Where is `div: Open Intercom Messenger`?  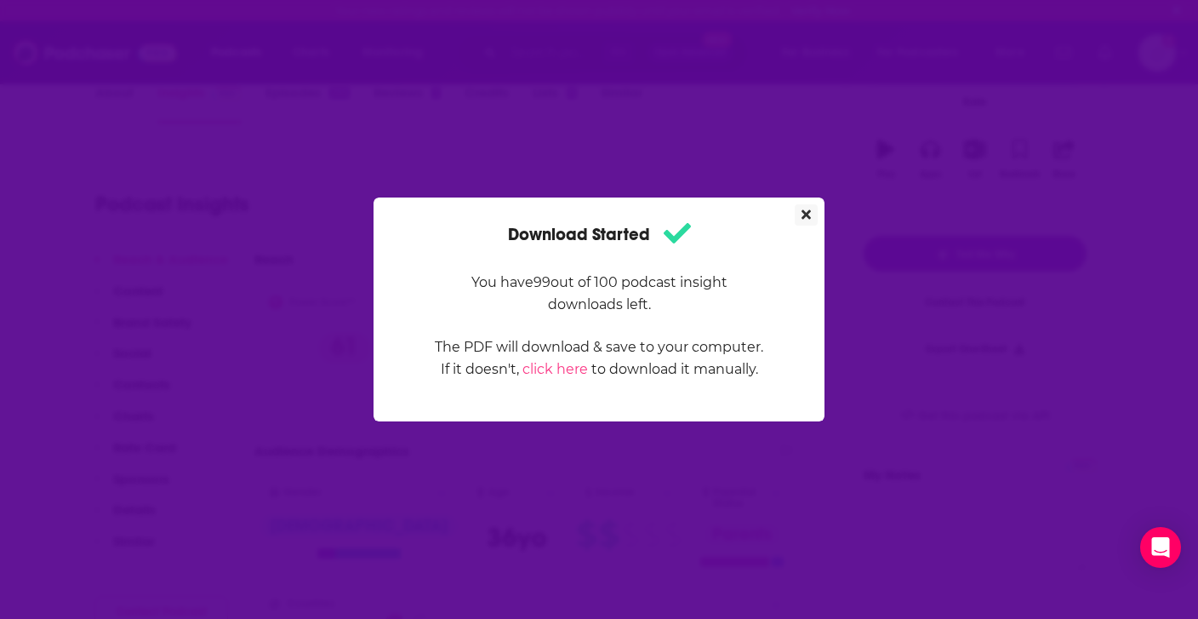 div: Open Intercom Messenger is located at coordinates (1161, 547).